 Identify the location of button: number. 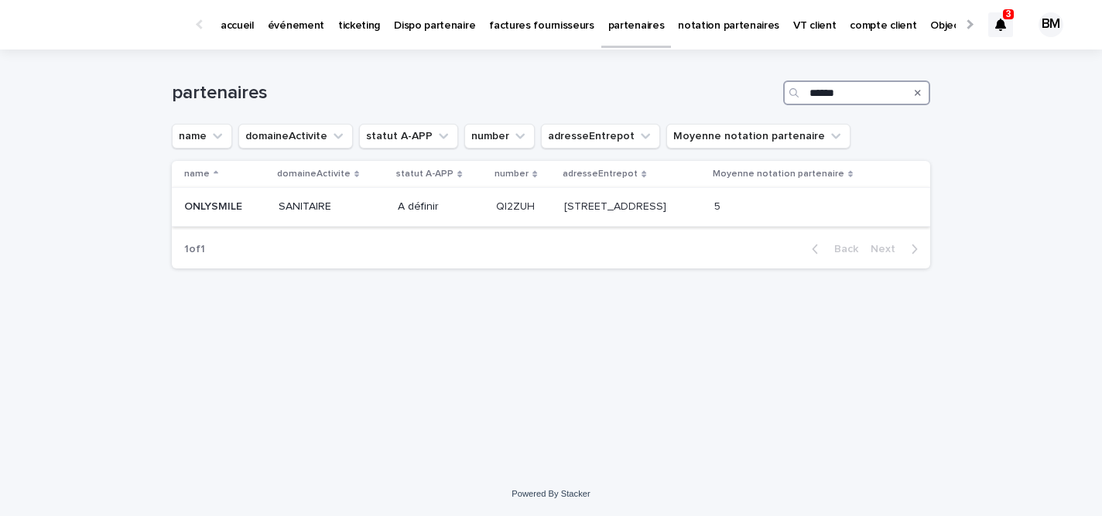
(499, 136).